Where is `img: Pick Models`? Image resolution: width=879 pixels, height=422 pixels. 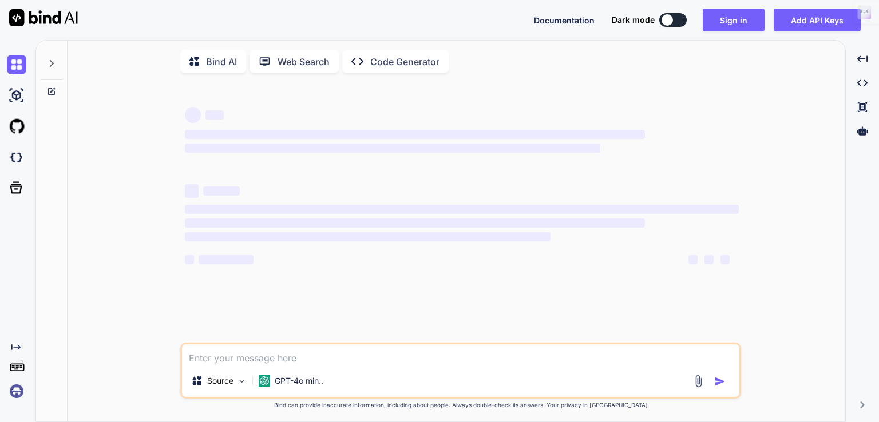
img: Pick Models is located at coordinates (242, 381).